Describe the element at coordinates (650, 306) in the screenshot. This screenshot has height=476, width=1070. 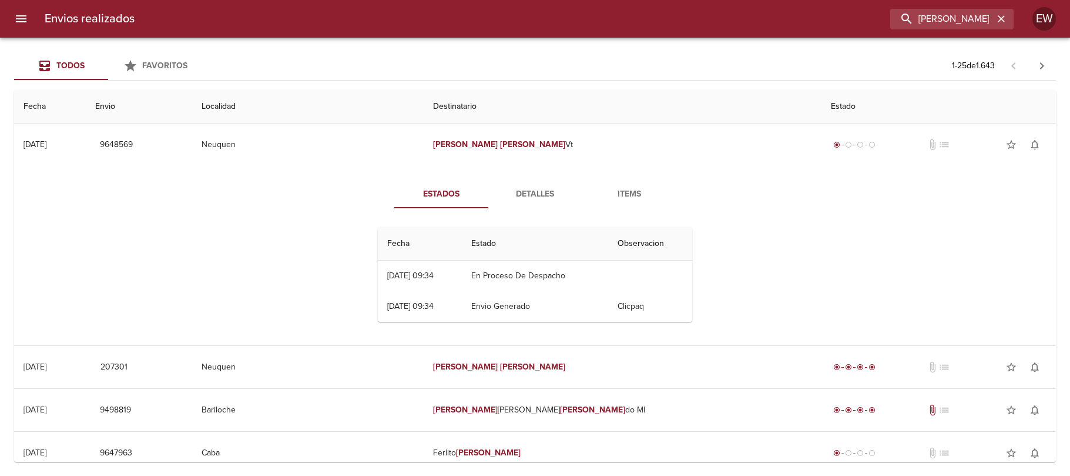
I see `td: Clicpaq` at that location.